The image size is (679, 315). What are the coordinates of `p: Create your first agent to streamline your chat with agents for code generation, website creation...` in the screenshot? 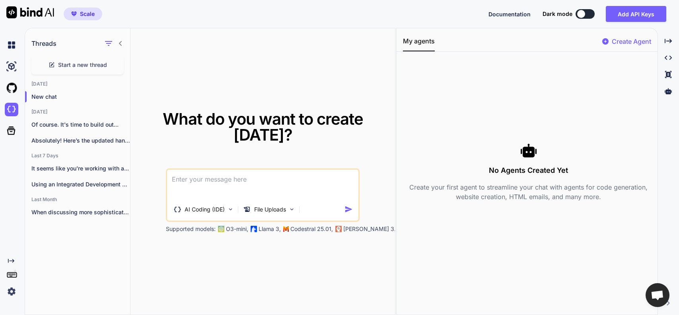 It's located at (529, 192).